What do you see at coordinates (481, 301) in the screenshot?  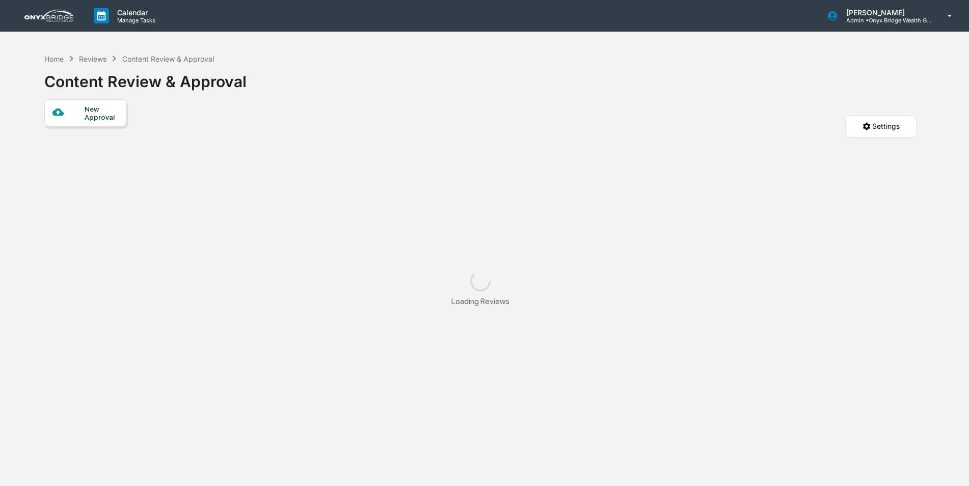 I see `div: Loading Reviews` at bounding box center [481, 301].